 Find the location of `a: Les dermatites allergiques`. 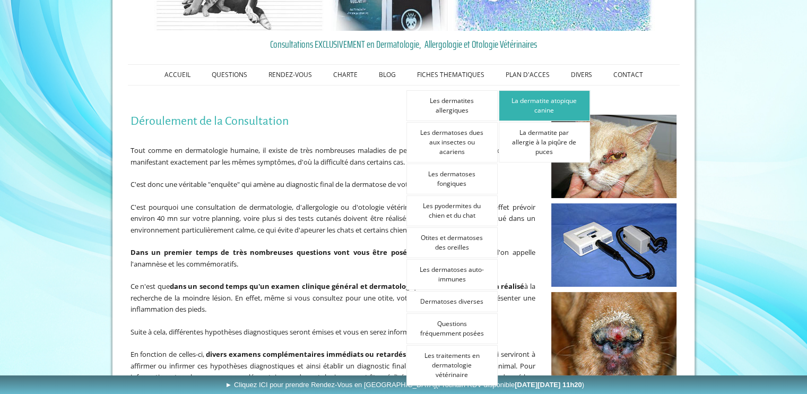

a: Les dermatites allergiques is located at coordinates (452, 106).